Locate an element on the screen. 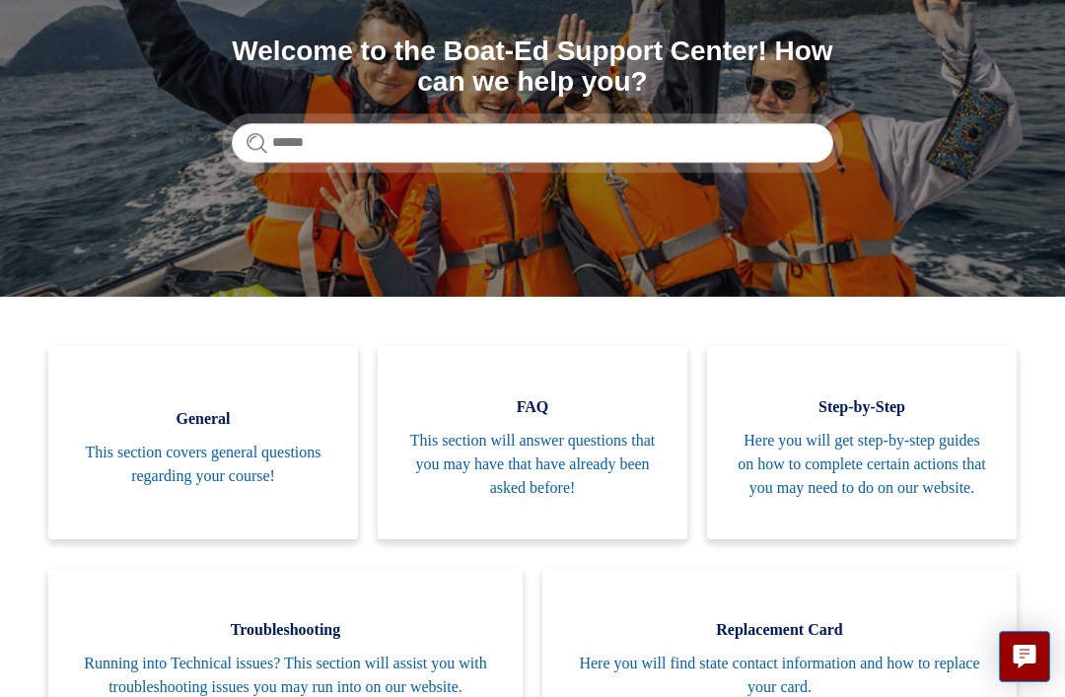 This screenshot has height=697, width=1065. span: Troubleshooting is located at coordinates (285, 630).